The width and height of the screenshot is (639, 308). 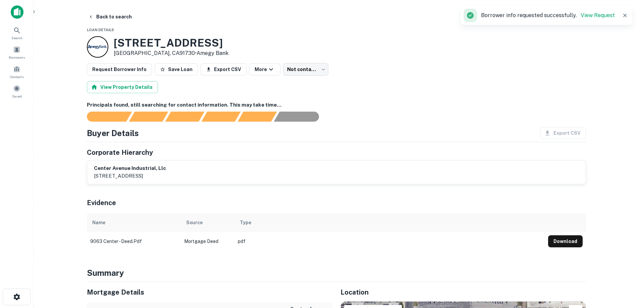 I want to click on div: Documents found, AI parsing details..., so click(x=185, y=117).